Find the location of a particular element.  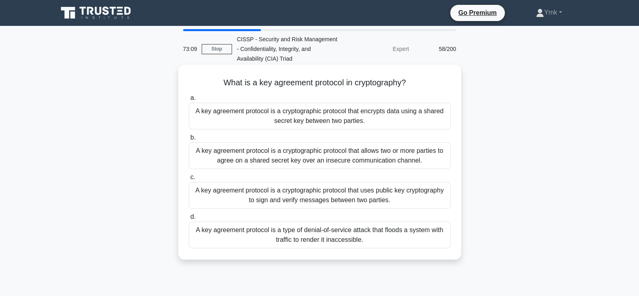

div: A key agreement protocol is a cryptographic protocol that encrypts data using a shared secret key... is located at coordinates (320, 116).